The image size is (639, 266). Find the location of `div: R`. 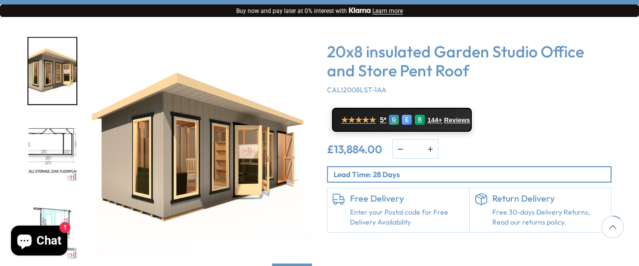

div: R is located at coordinates (420, 120).